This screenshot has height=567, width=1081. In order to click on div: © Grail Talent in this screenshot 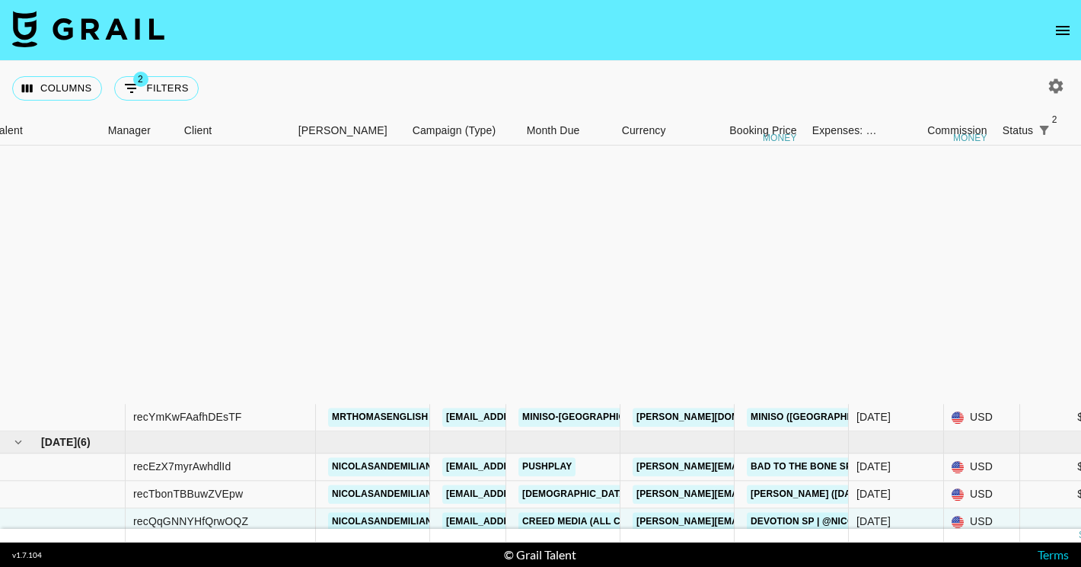, I will do `click(540, 554)`.